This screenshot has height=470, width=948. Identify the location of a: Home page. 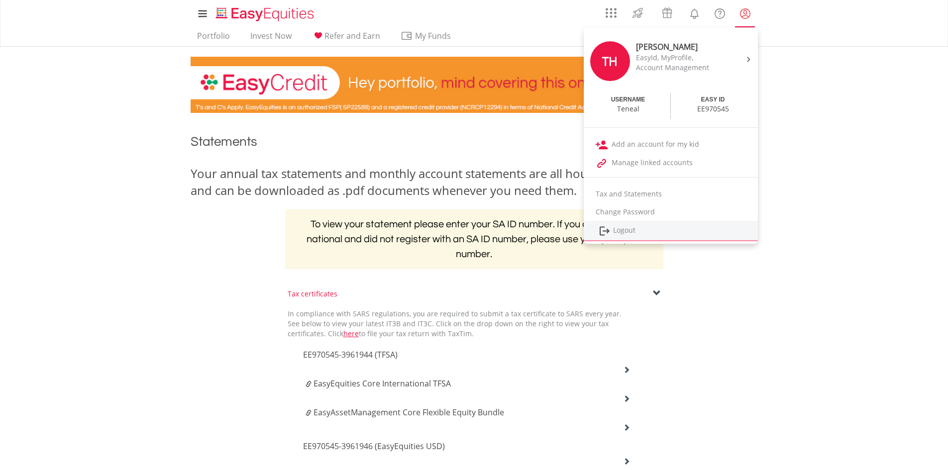
(265, 12).